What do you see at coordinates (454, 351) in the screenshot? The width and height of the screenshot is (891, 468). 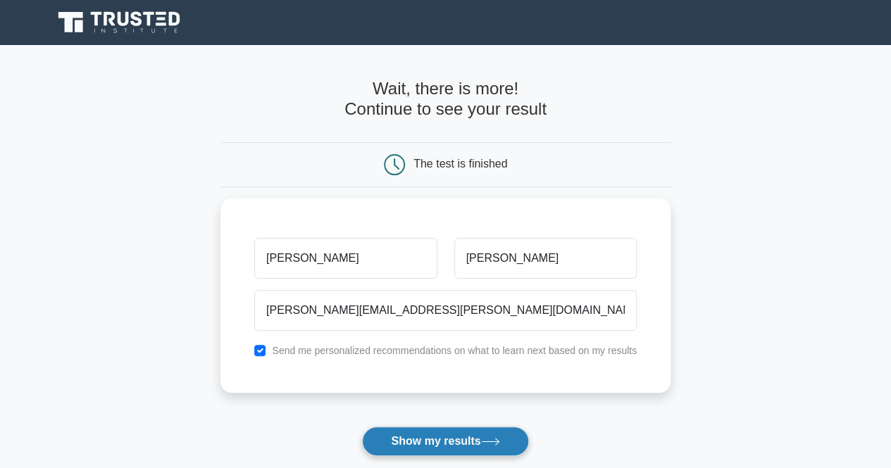 I see `label: Send me personalized recommendations on what to learn next based on my results` at bounding box center [454, 351].